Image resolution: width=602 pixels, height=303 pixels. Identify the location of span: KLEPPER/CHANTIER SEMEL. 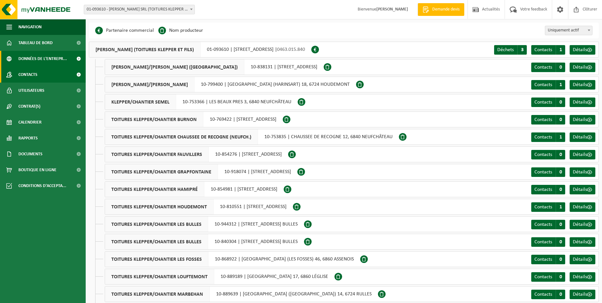
(141, 102).